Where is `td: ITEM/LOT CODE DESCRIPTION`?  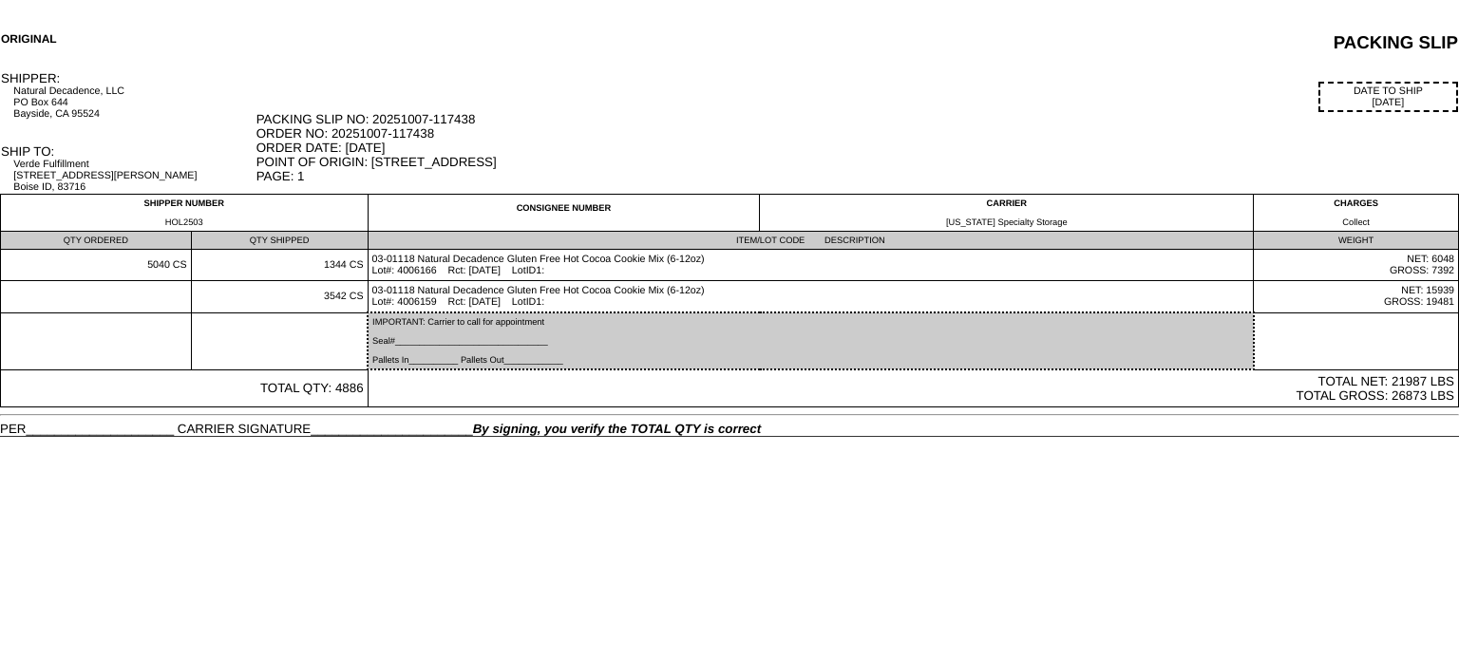 td: ITEM/LOT CODE DESCRIPTION is located at coordinates (810, 240).